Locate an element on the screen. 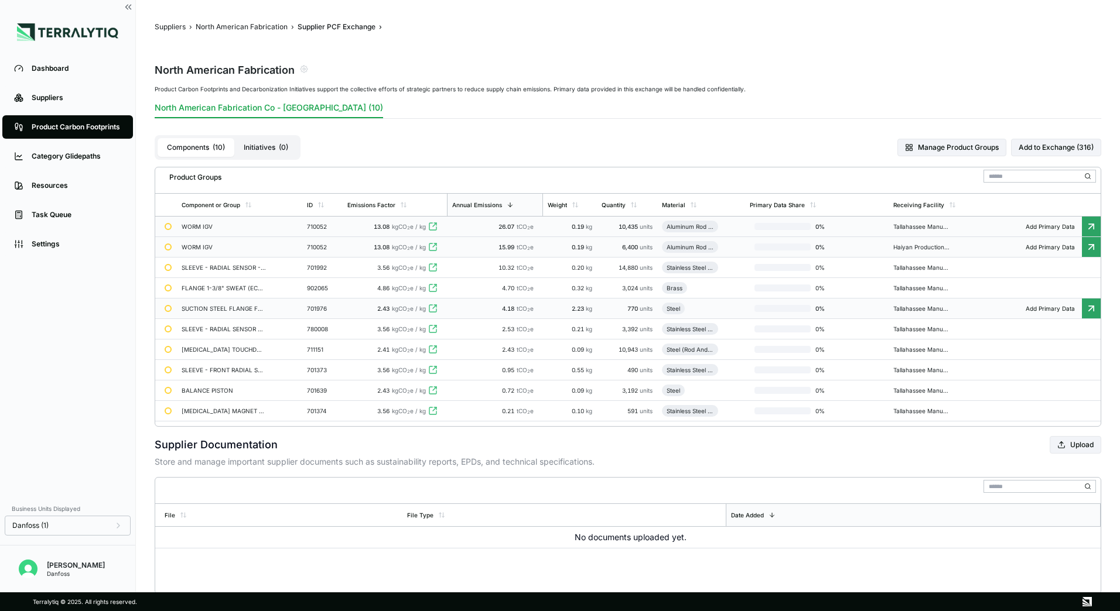  span: 591 is located at coordinates (633, 411).